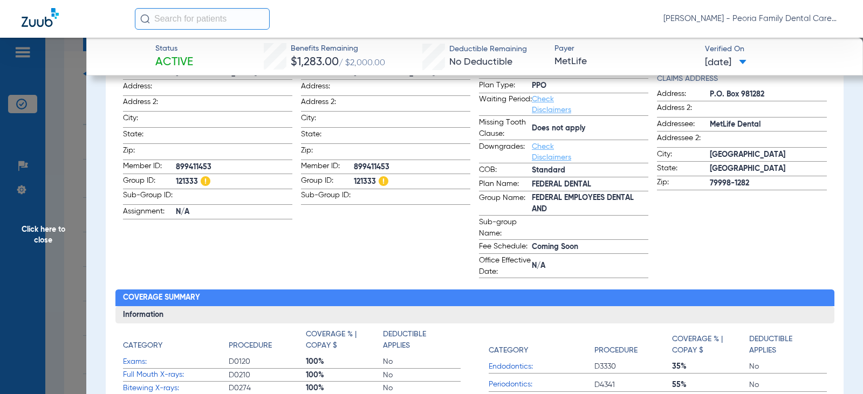 The image size is (863, 394). I want to click on span: 35%, so click(710, 367).